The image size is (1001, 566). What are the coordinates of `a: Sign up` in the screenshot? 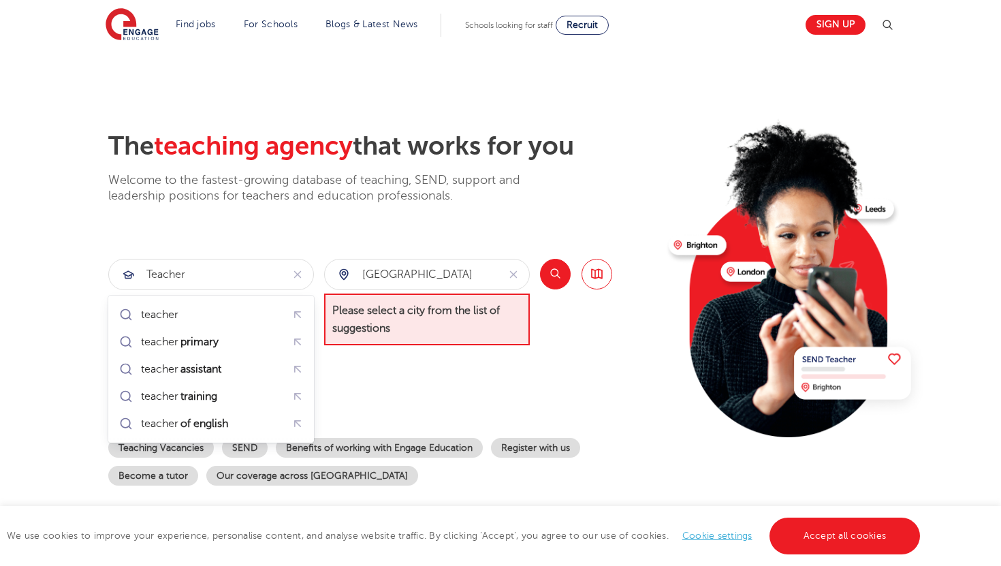 It's located at (835, 25).